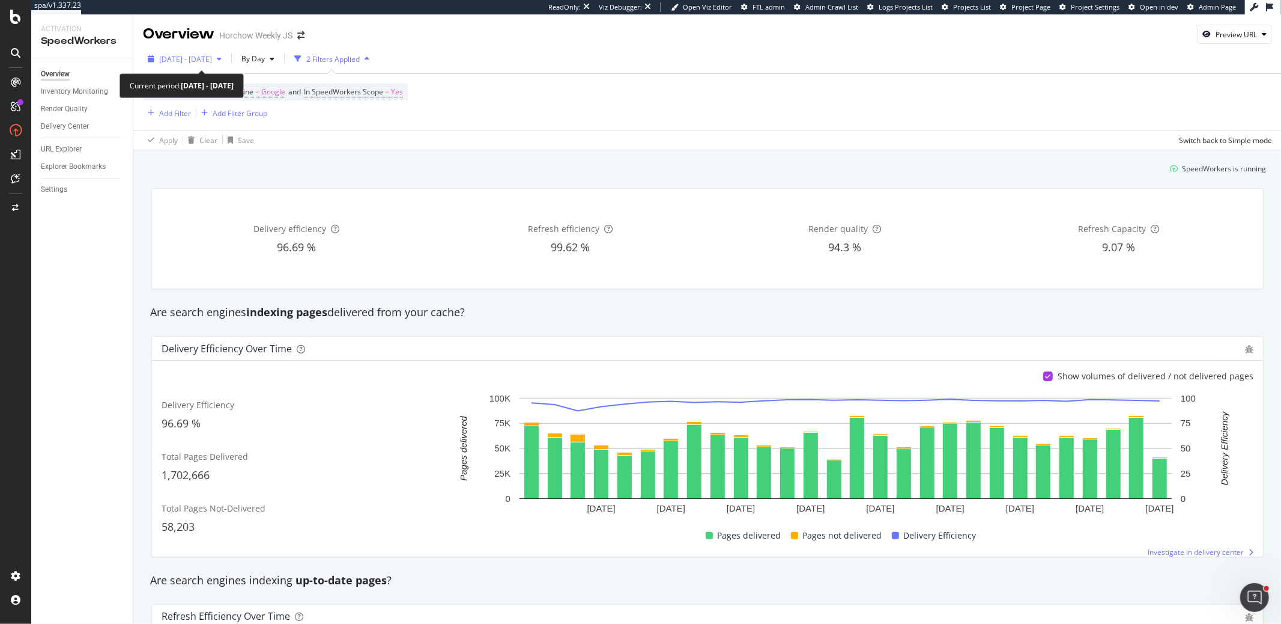 This screenshot has width=1281, height=624. What do you see at coordinates (226, 348) in the screenshot?
I see `div: Delivery Efficiency over time` at bounding box center [226, 348].